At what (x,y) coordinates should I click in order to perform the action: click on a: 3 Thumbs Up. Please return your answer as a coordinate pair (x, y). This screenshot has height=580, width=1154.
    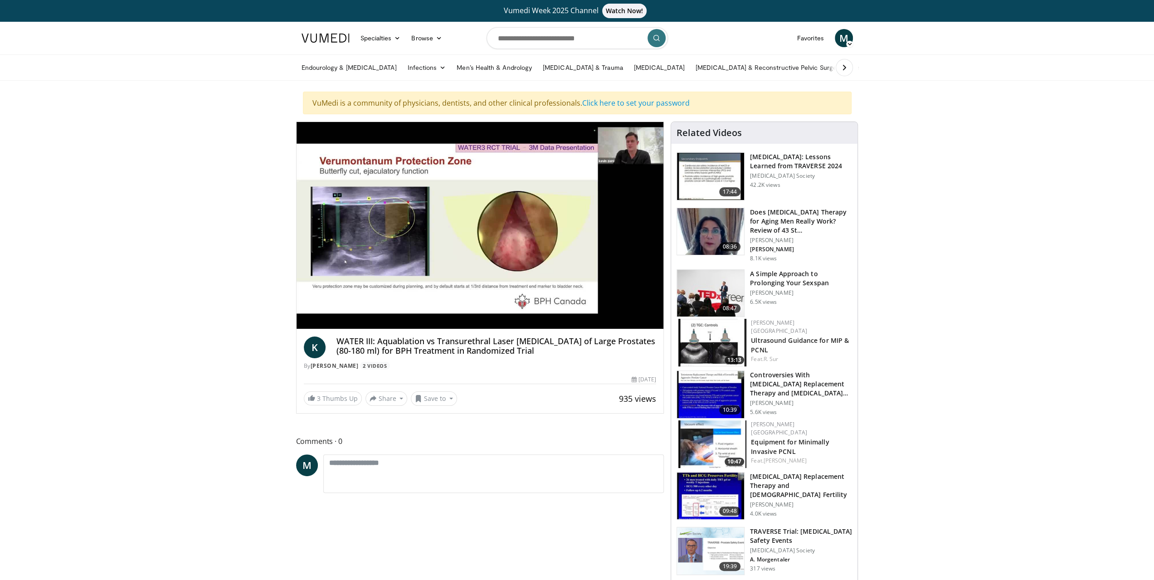
    Looking at the image, I should click on (333, 398).